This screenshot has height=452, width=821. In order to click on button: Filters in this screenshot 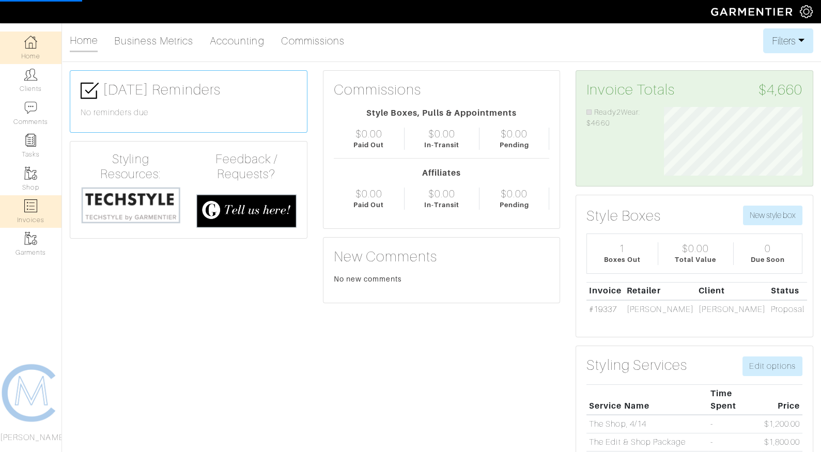, I will do `click(788, 41)`.